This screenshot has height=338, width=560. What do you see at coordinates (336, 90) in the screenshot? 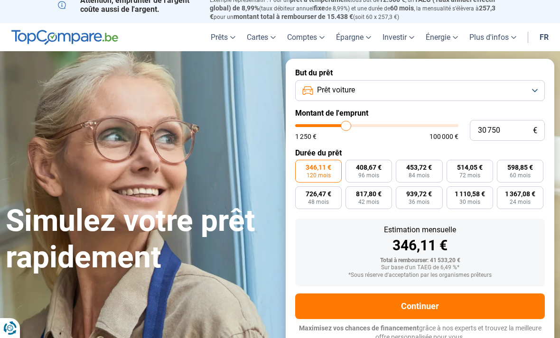
I see `span: Prêt voiture` at bounding box center [336, 90].